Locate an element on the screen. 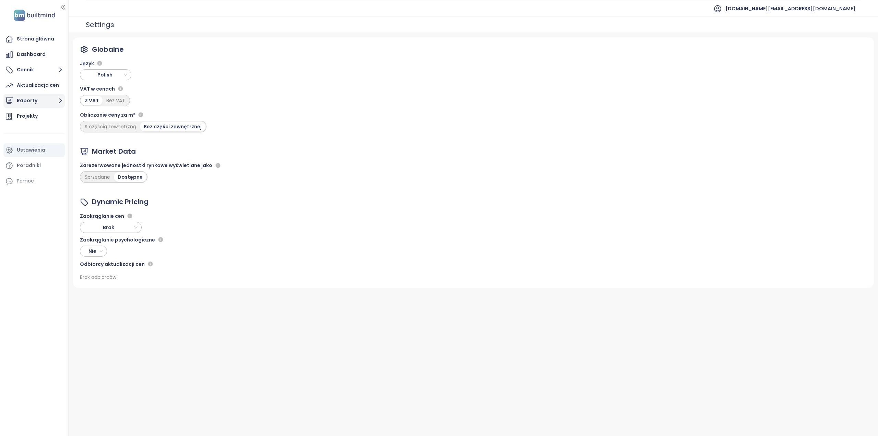  div: Sprzedane is located at coordinates (97, 177).